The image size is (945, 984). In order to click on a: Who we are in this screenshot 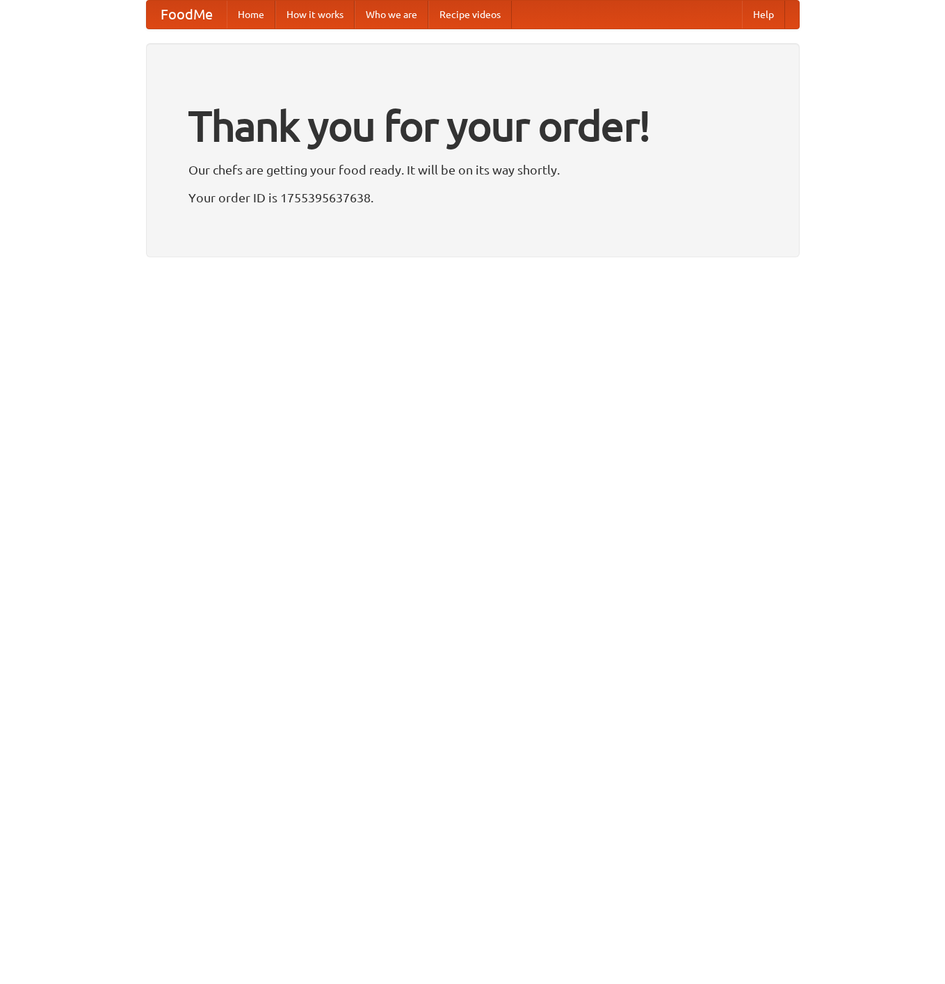, I will do `click(391, 15)`.